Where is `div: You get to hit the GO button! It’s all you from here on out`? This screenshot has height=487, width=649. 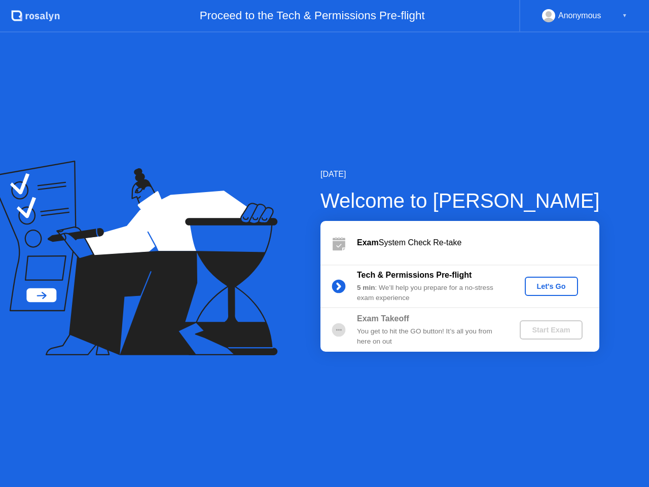 div: You get to hit the GO button! It’s all you from here on out is located at coordinates (430, 337).